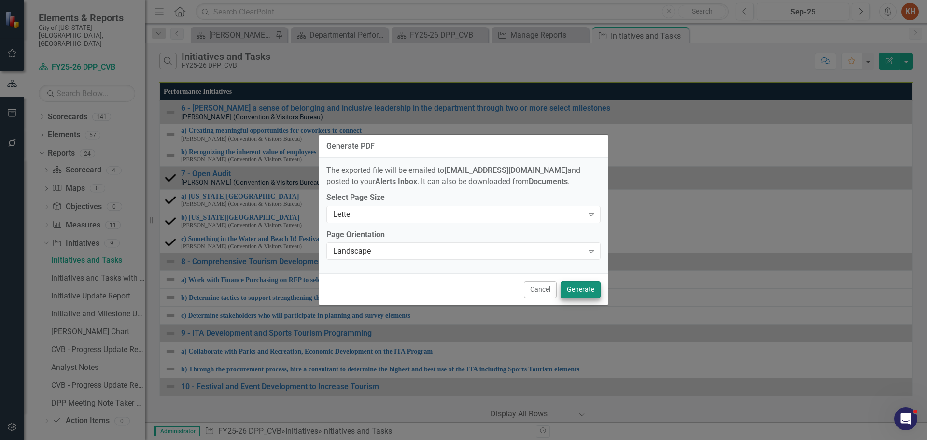 This screenshot has height=440, width=927. What do you see at coordinates (396, 181) in the screenshot?
I see `strong: Alerts Inbox` at bounding box center [396, 181].